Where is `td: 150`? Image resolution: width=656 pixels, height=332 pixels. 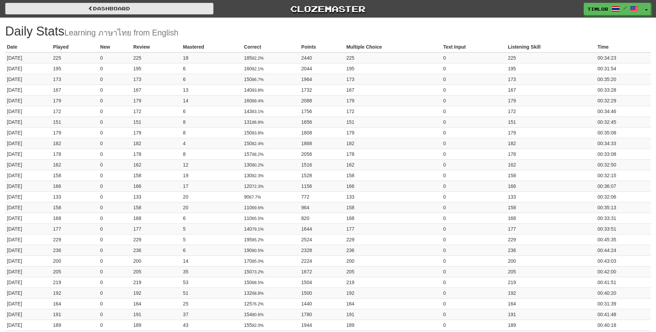 td: 150 is located at coordinates (271, 132).